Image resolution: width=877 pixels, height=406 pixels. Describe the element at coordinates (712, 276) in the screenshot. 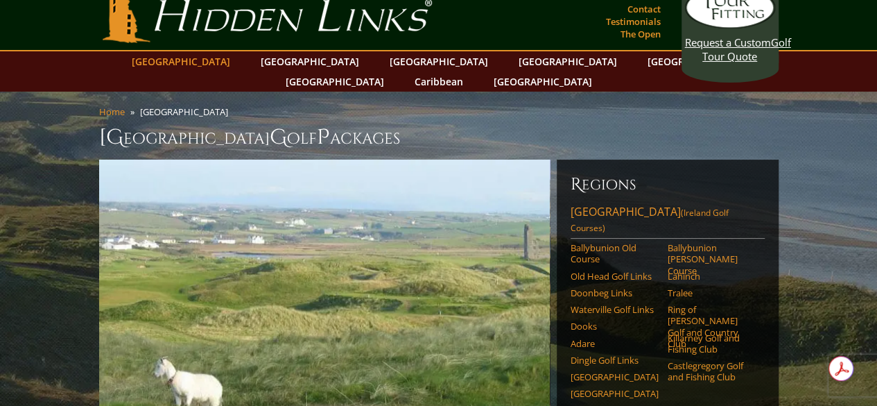

I see `a: Lahinch` at that location.